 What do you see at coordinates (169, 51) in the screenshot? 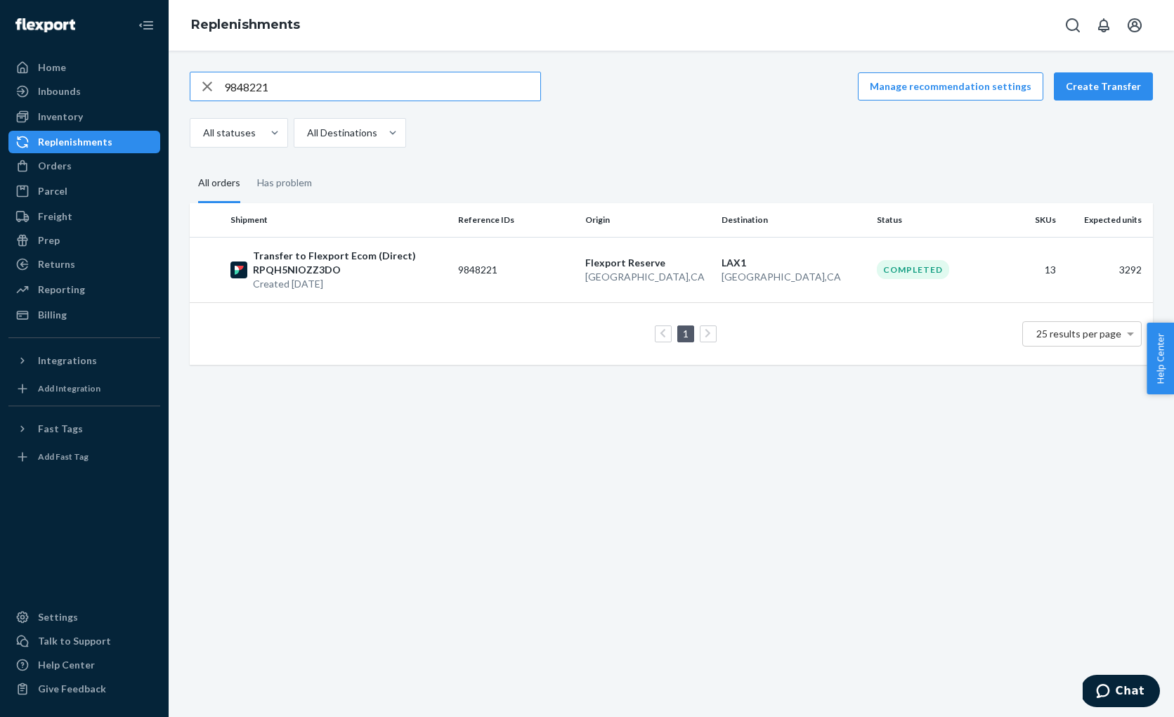
I see `div: 750 Inventory - Ecommerce Monthly Reconciliation` at bounding box center [169, 51].